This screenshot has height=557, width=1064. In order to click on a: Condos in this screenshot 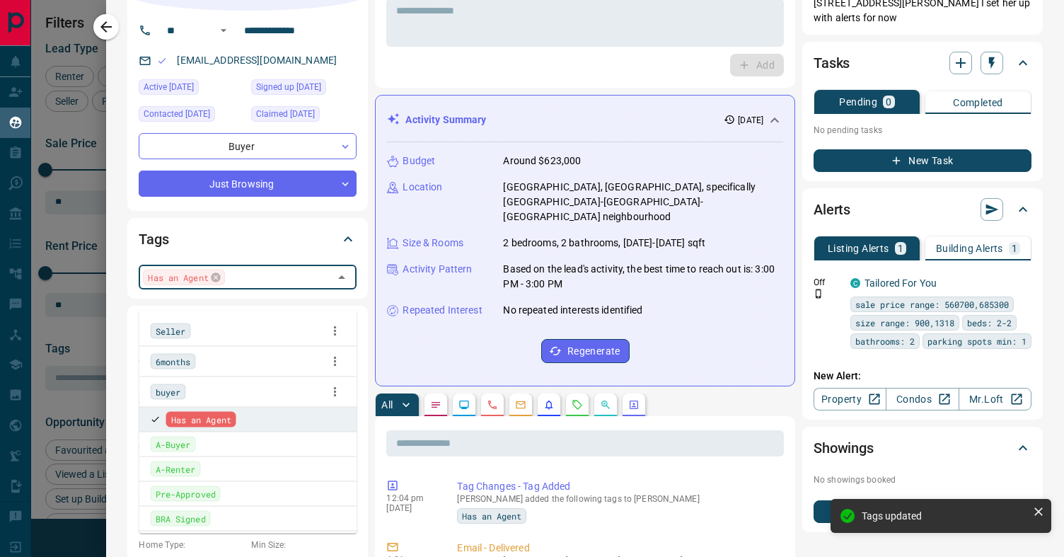, I will do `click(922, 399)`.